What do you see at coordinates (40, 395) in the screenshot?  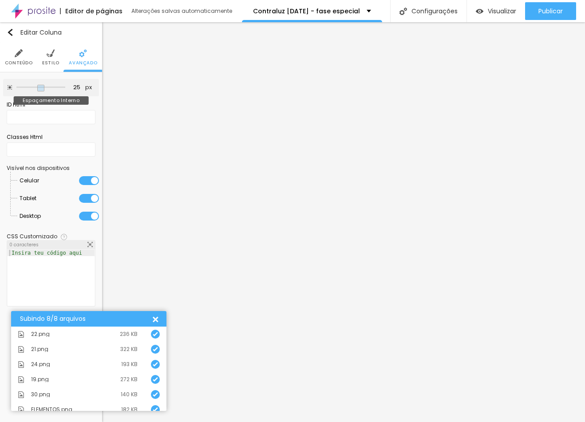 I see `span: 30.png` at bounding box center [40, 395].